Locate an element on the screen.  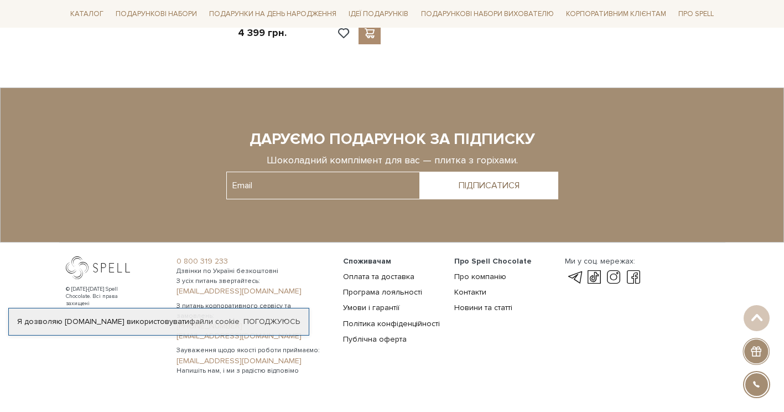
a: Корпоративним клієнтам is located at coordinates (616, 14).